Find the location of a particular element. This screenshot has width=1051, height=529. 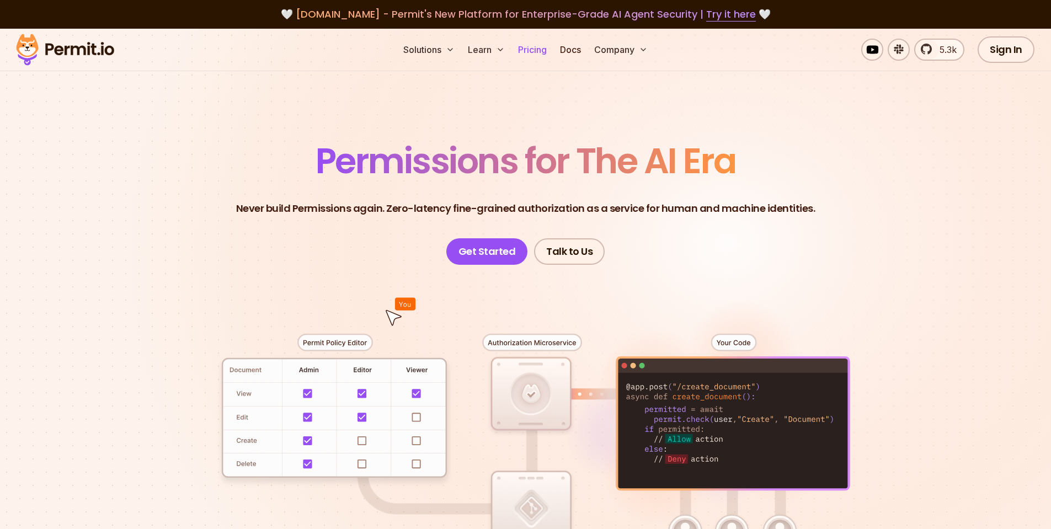

button: Learn is located at coordinates (486, 50).